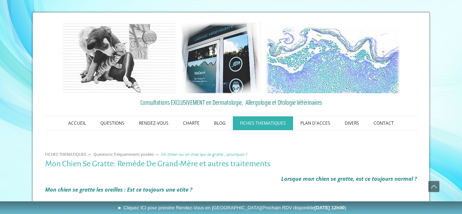 The width and height of the screenshot is (462, 214). Describe the element at coordinates (384, 123) in the screenshot. I see `a: CONTACT` at that location.